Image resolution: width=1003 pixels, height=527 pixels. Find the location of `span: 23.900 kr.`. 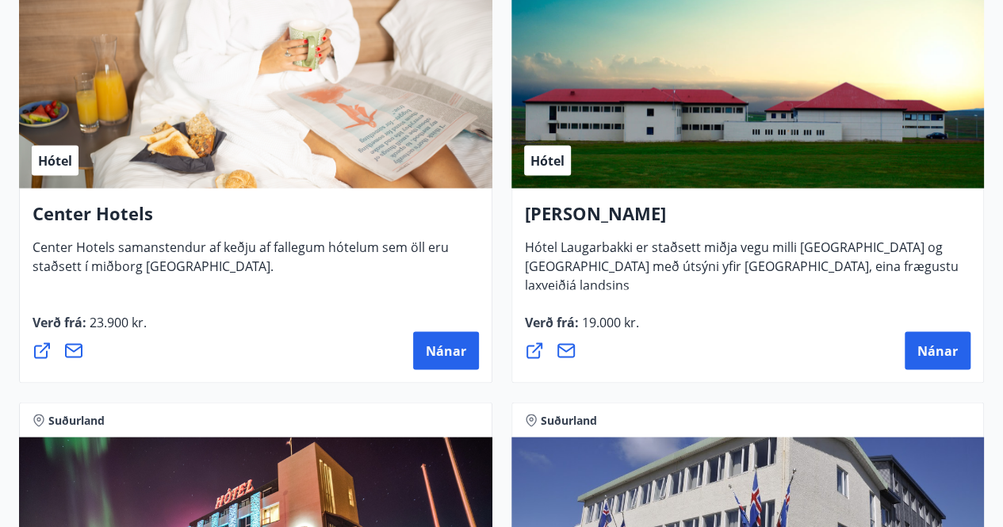

span: 23.900 kr. is located at coordinates (117, 322).